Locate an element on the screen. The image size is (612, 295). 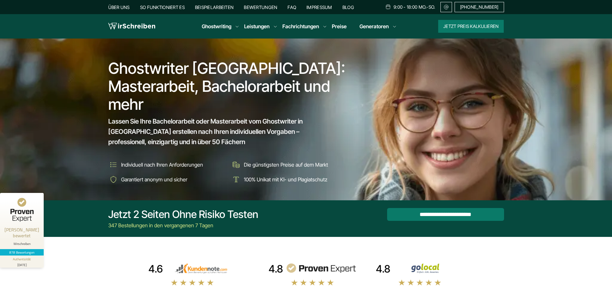
a: Ghostwriting is located at coordinates (216, 26).